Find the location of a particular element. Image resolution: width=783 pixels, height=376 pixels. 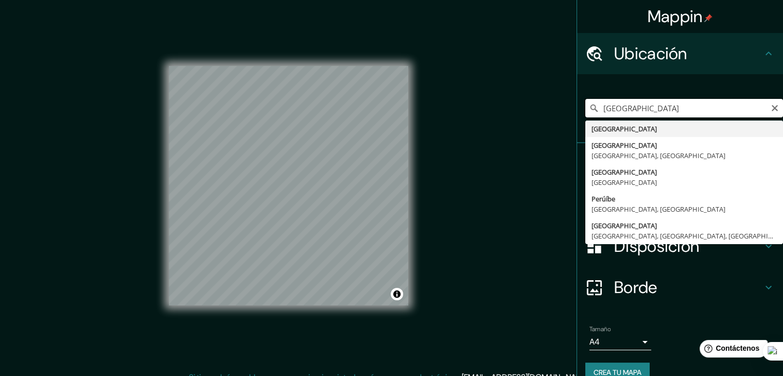

div: Disposición is located at coordinates (680, 246).